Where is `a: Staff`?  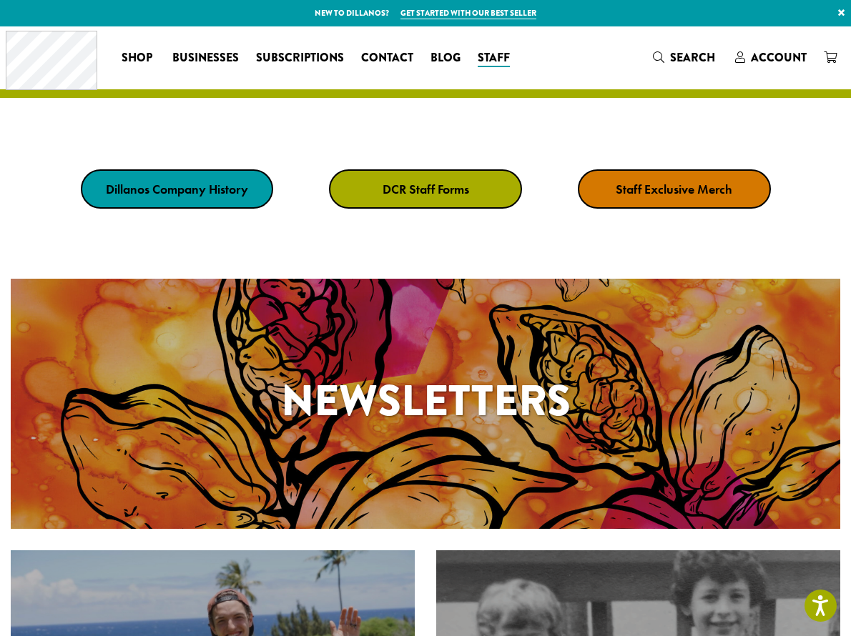
a: Staff is located at coordinates (495, 58).